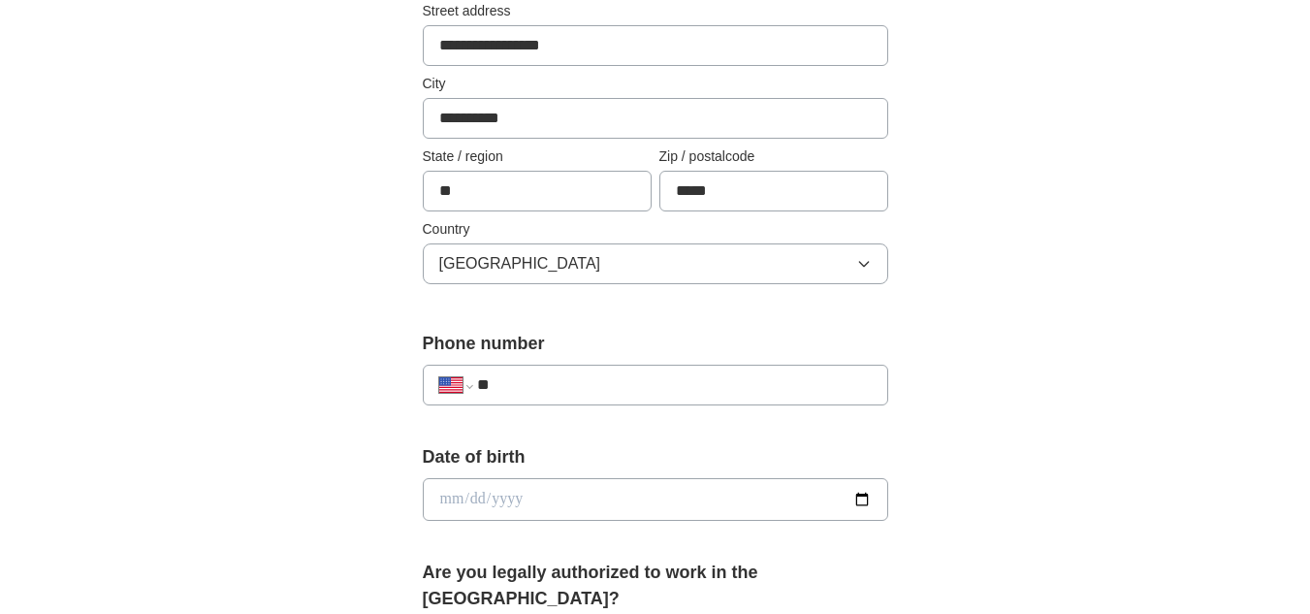 This screenshot has height=614, width=1310. What do you see at coordinates (655, 343) in the screenshot?
I see `label: Phone number` at bounding box center [655, 343].